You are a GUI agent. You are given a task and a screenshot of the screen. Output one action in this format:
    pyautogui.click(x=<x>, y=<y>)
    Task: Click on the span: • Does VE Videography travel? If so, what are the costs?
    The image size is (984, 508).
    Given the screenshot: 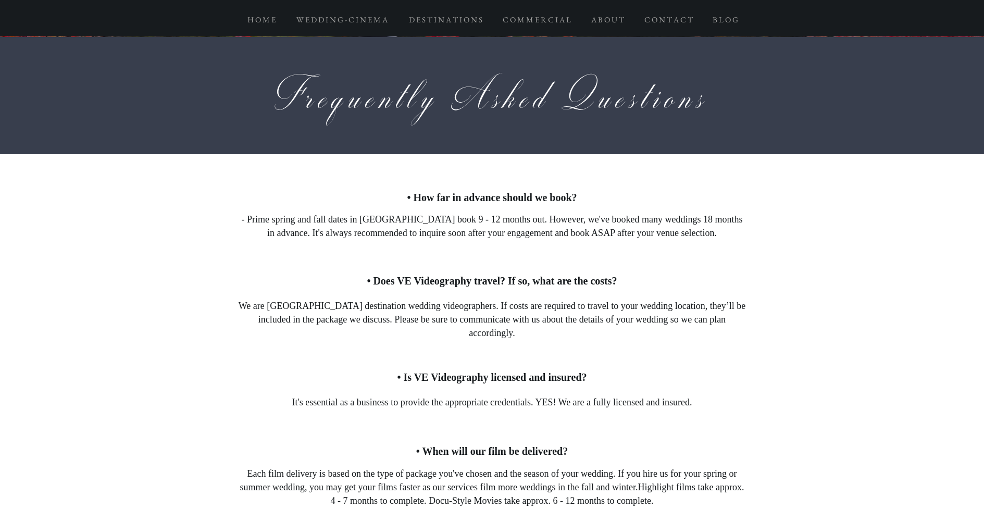 What is the action you would take?
    pyautogui.click(x=492, y=281)
    